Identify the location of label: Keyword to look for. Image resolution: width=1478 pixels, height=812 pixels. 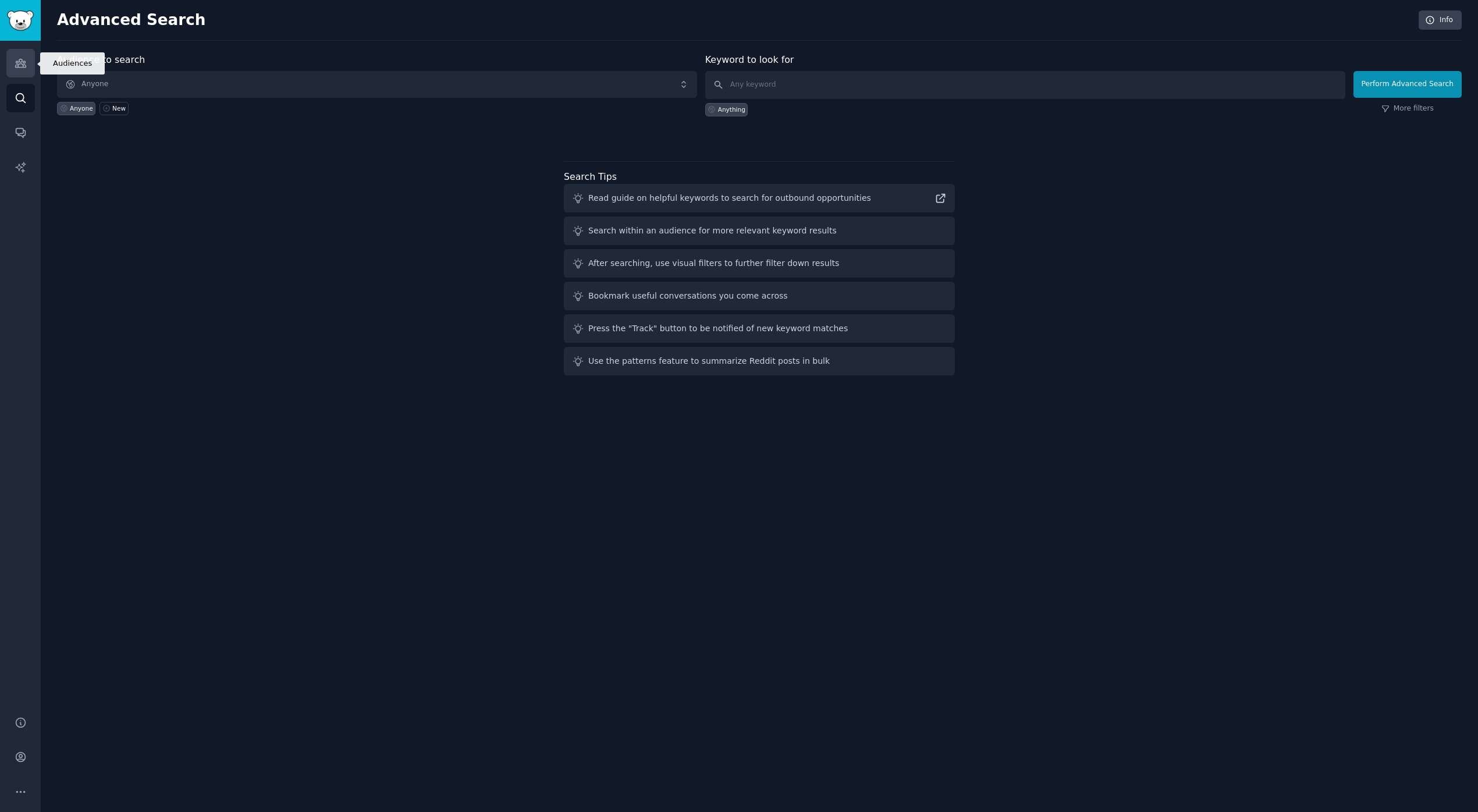
(749, 59).